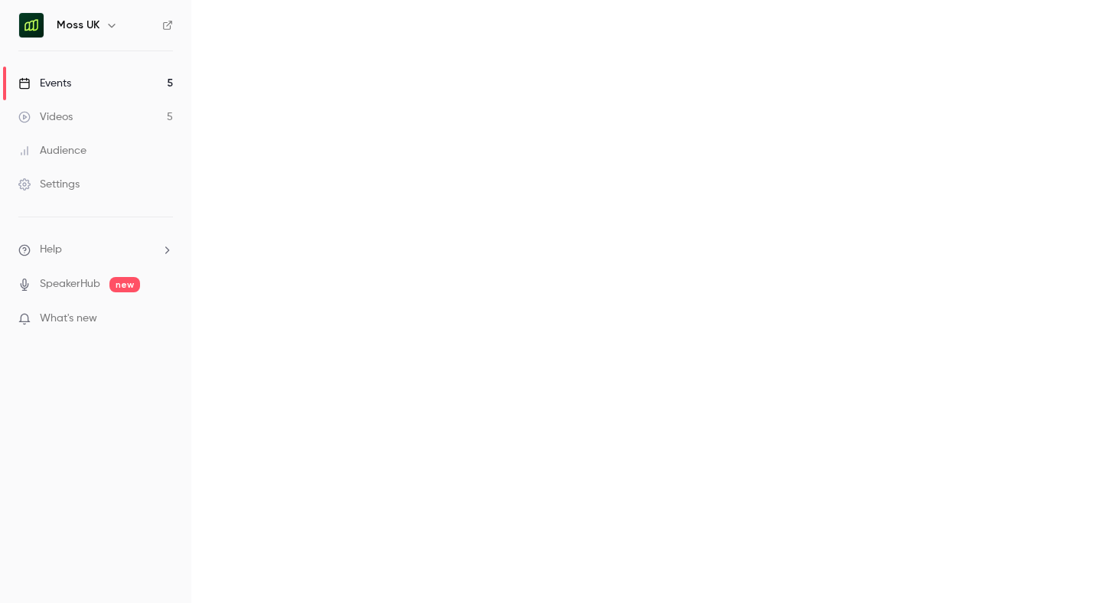 This screenshot has height=603, width=1102. I want to click on li: help-dropdown-opener, so click(96, 249).